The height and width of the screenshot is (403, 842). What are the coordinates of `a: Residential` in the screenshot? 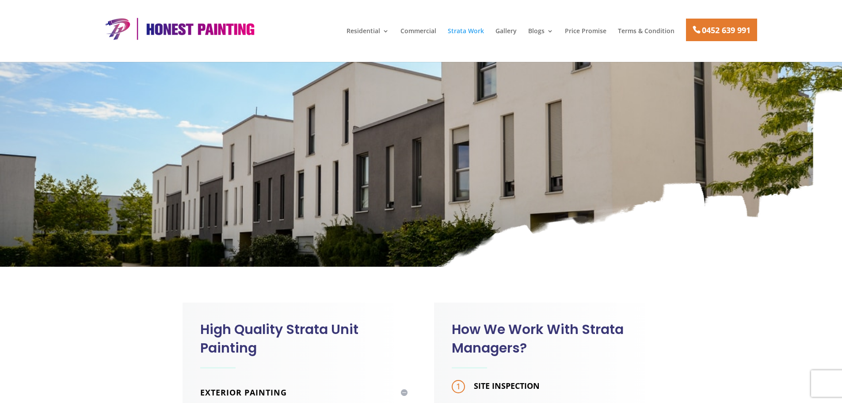 It's located at (368, 35).